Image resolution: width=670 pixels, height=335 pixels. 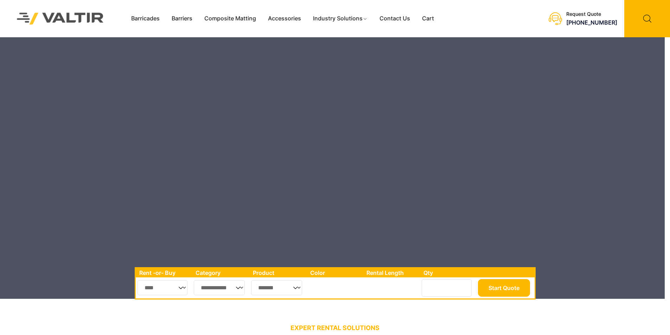 I want to click on th: Category, so click(x=221, y=273).